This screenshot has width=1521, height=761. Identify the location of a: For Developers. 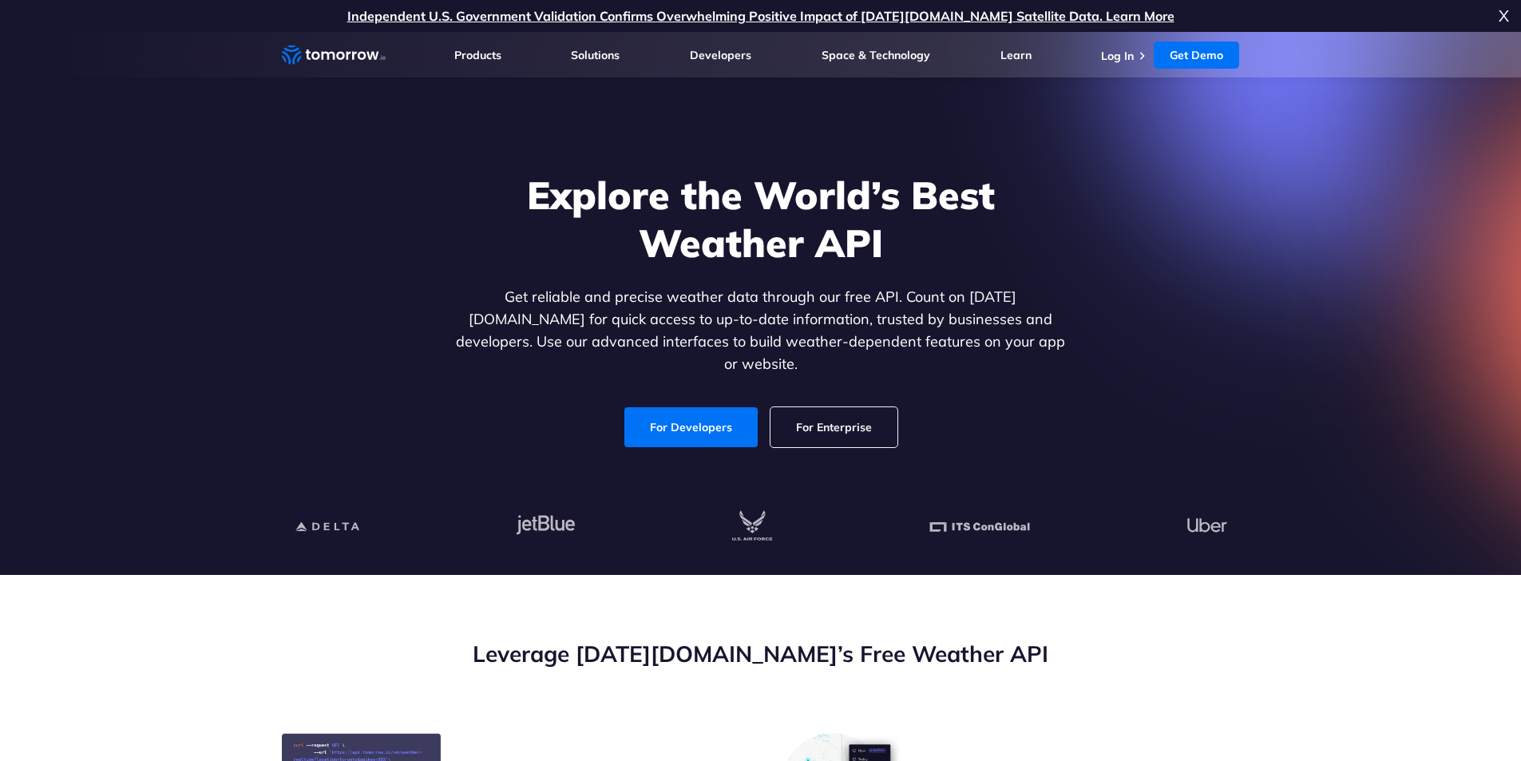
(691, 427).